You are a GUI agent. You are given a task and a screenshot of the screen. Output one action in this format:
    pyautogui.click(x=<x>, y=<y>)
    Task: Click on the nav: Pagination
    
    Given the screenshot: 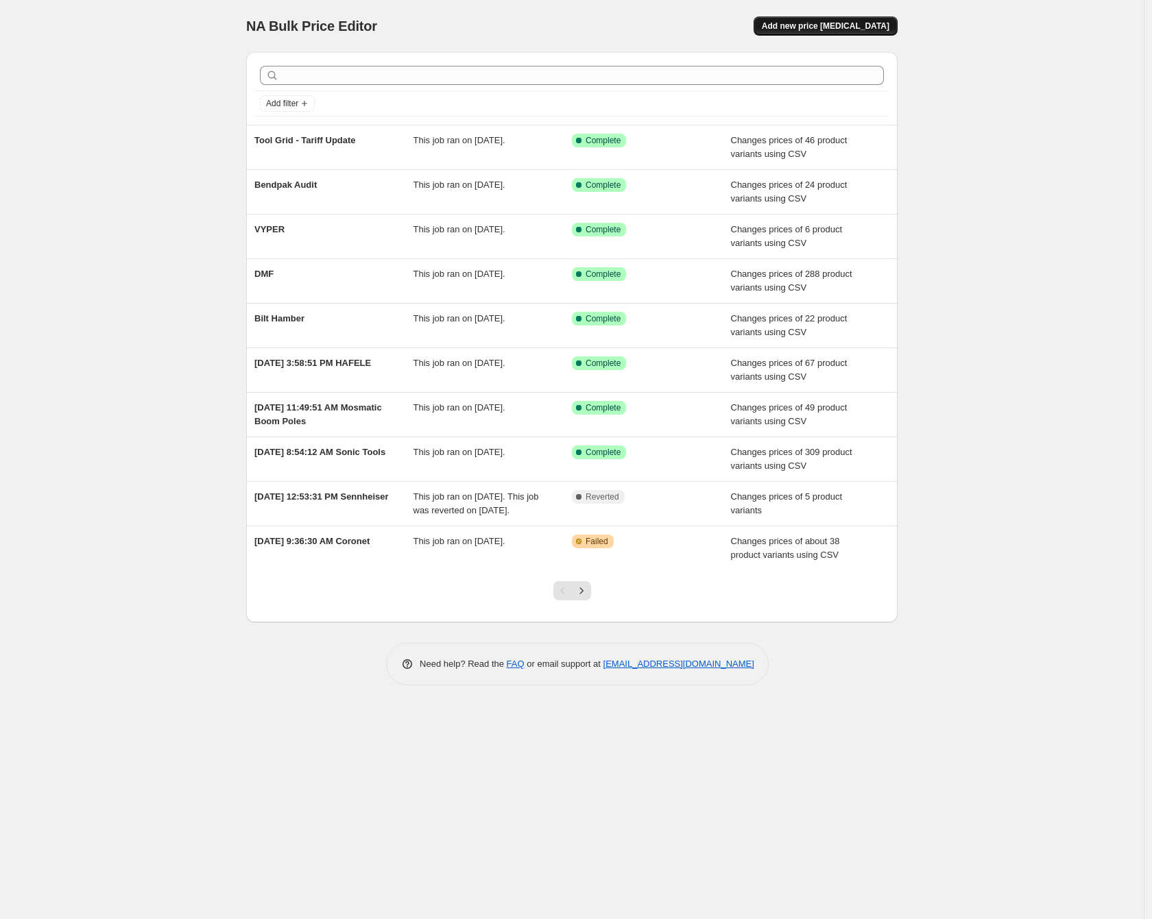 What is the action you would take?
    pyautogui.click(x=572, y=591)
    